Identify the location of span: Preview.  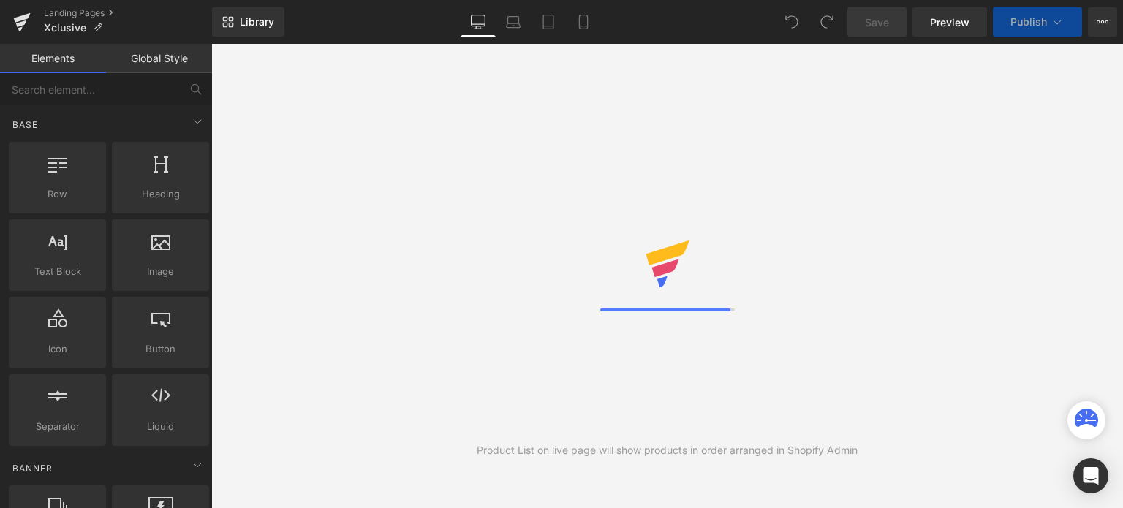
(950, 22).